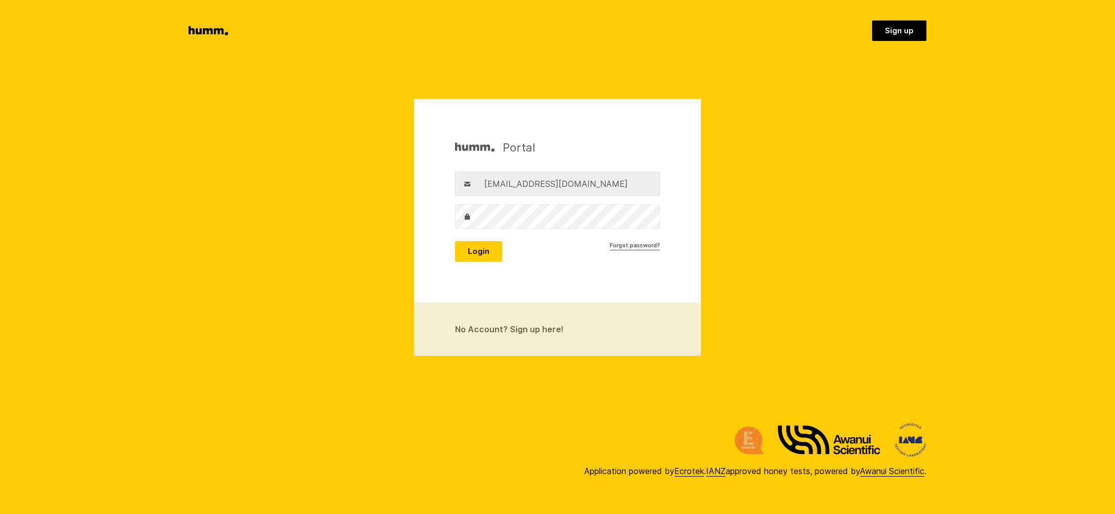  Describe the element at coordinates (716, 471) in the screenshot. I see `a: IANZ` at that location.